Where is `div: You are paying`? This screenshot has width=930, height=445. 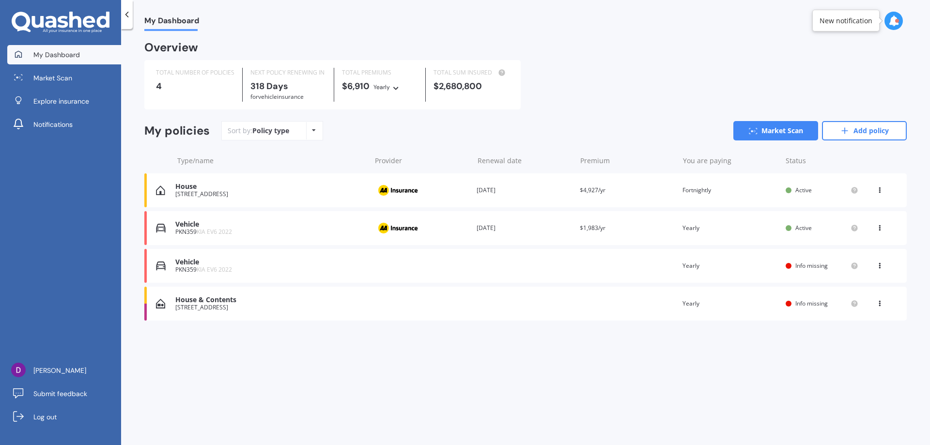 div: You are paying is located at coordinates (730, 161).